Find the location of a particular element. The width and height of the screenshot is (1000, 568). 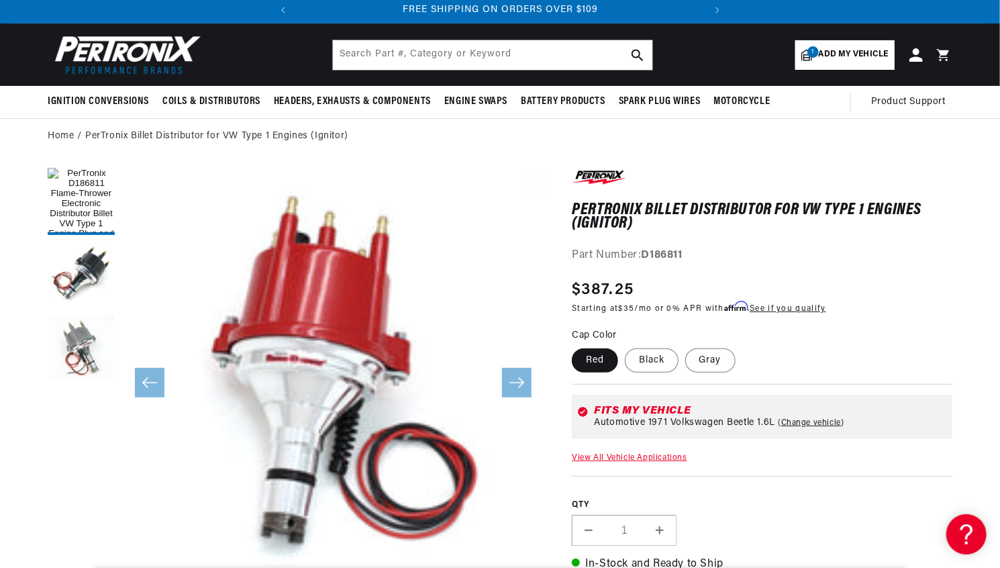

nav: breadcrumbs is located at coordinates (500, 136).